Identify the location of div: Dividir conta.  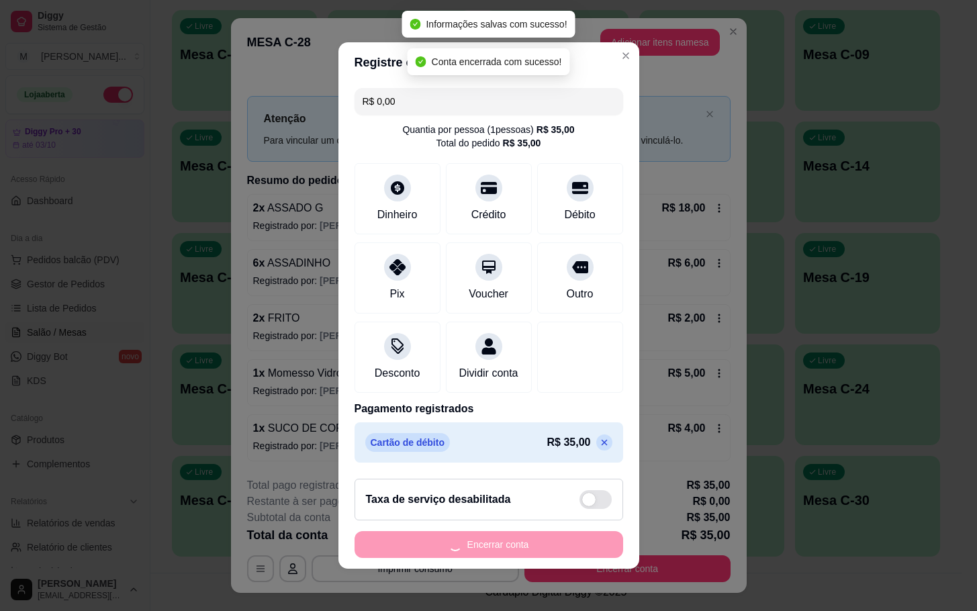
(488, 373).